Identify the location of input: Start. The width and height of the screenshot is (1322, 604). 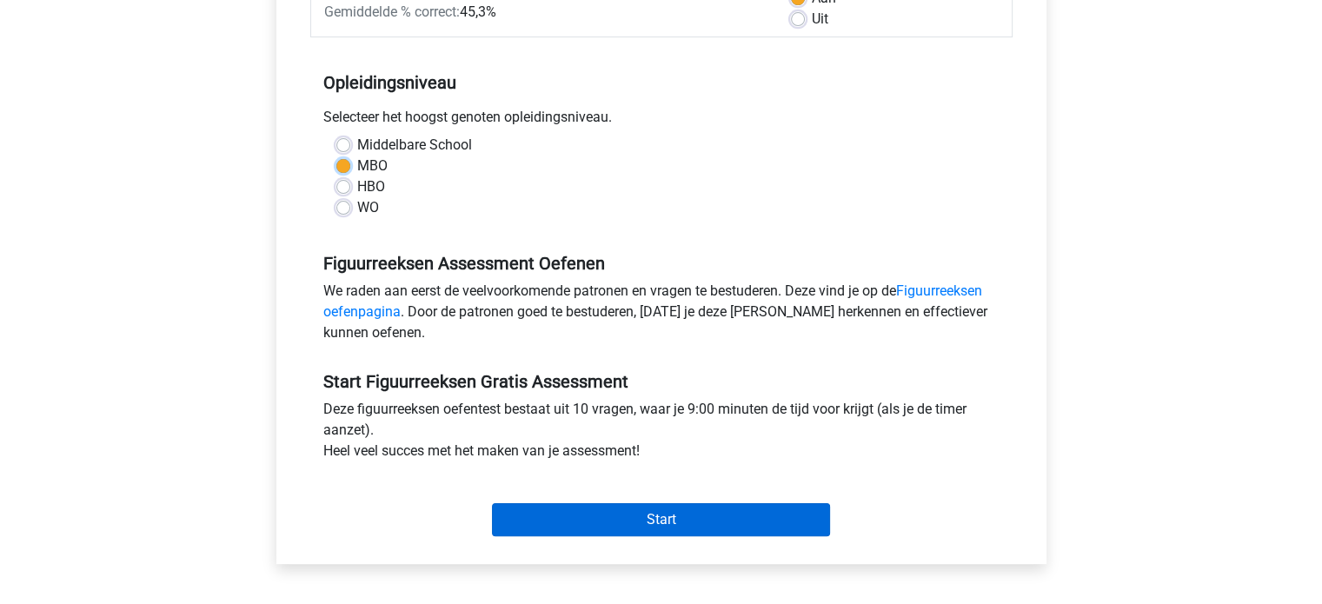
(661, 520).